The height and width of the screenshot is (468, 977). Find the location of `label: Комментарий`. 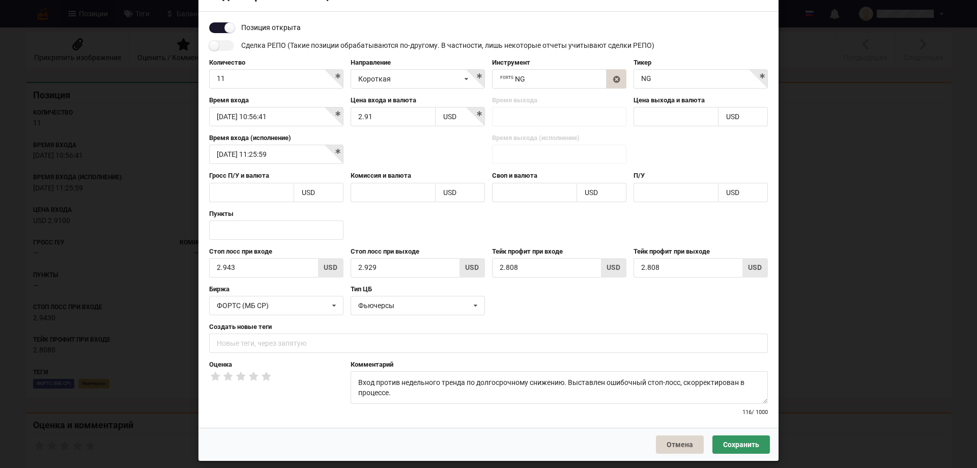

label: Комментарий is located at coordinates (559, 364).